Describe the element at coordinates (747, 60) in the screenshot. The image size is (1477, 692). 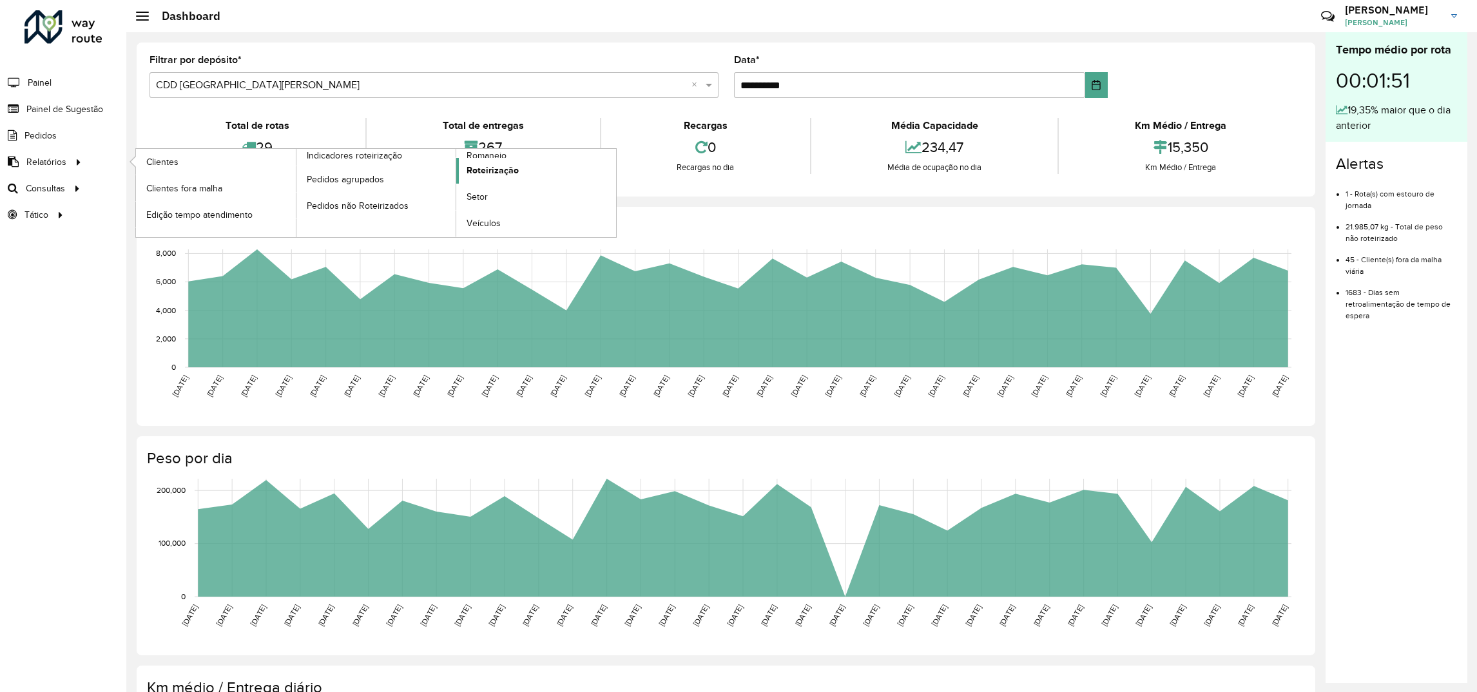
I see `label: Data` at that location.